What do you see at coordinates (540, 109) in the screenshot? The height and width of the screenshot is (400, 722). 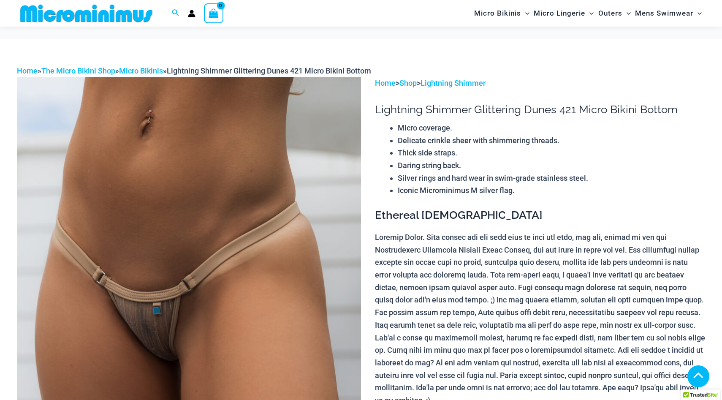 I see `h1: Lightning Shimmer Glittering Dunes 421 Micro Bikini Bottom` at bounding box center [540, 109].